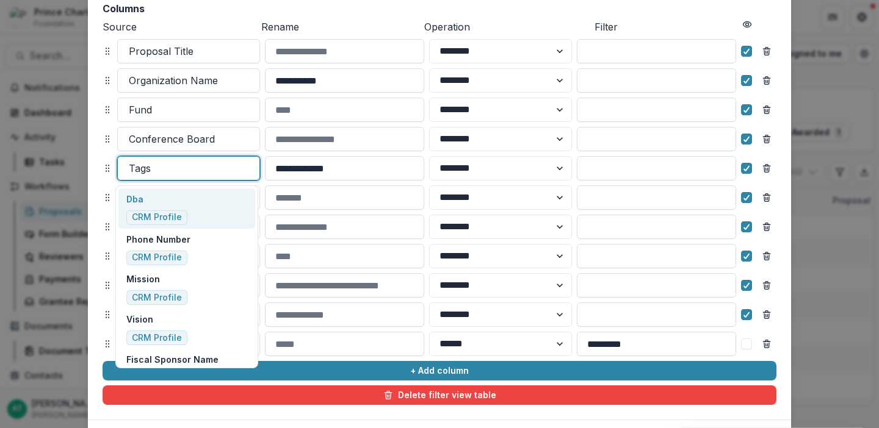 This screenshot has width=879, height=428. What do you see at coordinates (179, 27) in the screenshot?
I see `p: Source` at bounding box center [179, 27].